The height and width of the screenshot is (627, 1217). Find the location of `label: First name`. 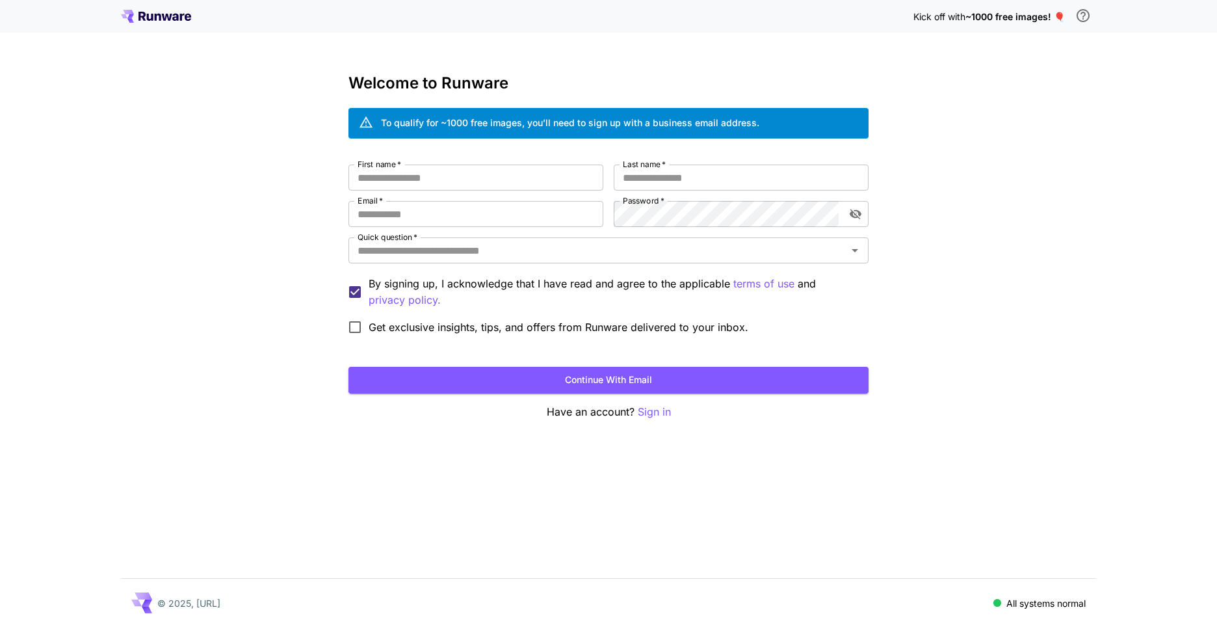

label: First name is located at coordinates (379, 164).